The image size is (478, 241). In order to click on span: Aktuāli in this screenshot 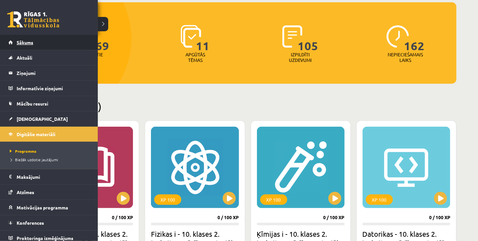, I will do `click(24, 58)`.